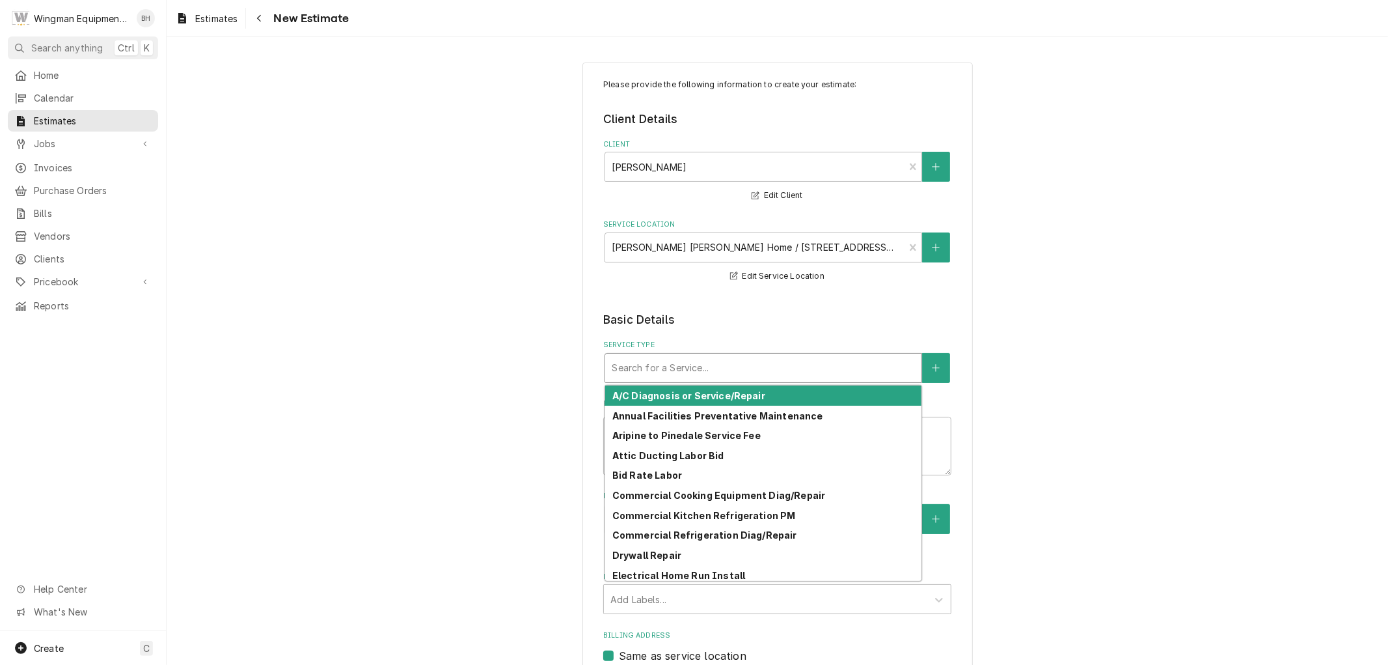  What do you see at coordinates (92, 305) in the screenshot?
I see `span: Reports` at bounding box center [92, 305].